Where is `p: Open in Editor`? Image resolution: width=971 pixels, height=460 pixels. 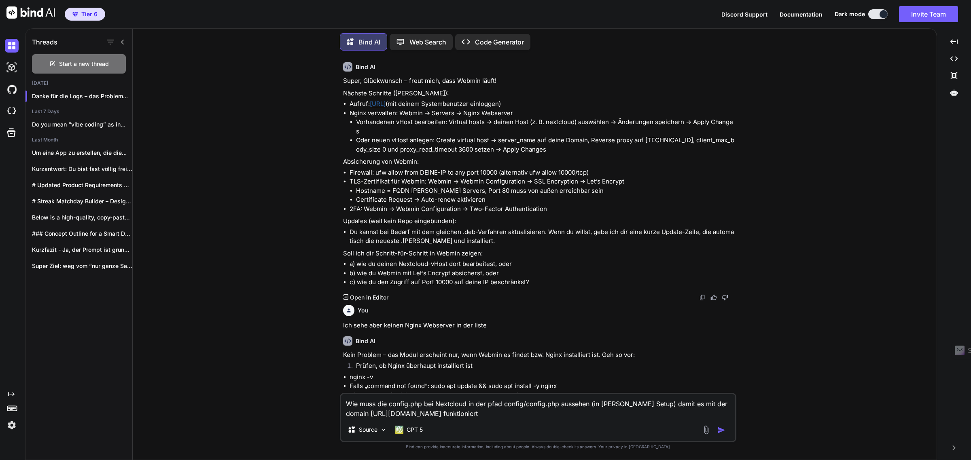 p: Open in Editor is located at coordinates (369, 298).